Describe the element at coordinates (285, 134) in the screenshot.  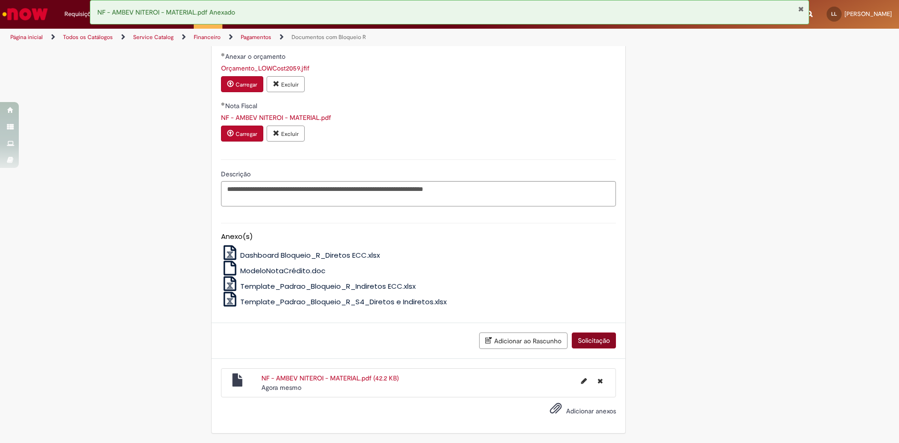
I see `button: Excluir anexo NF - AMBEV NITEROI - MATERIAL.pdf` at that location.